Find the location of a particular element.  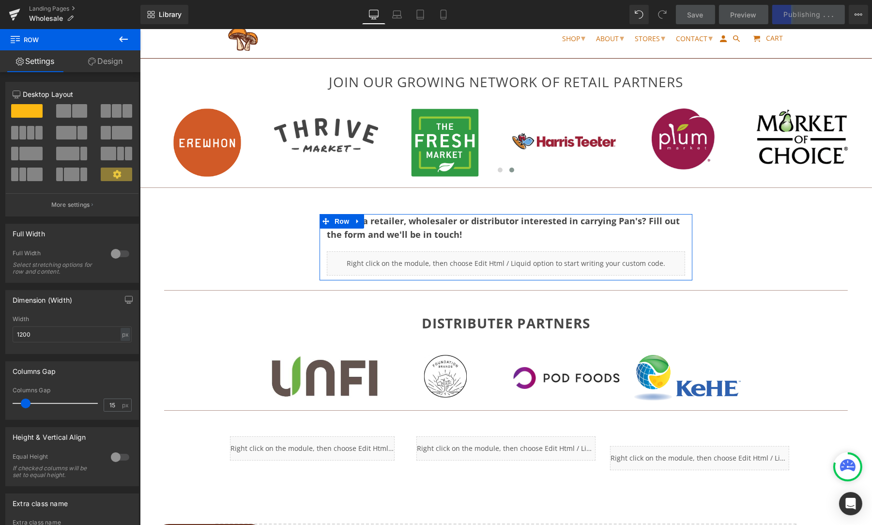

div: Height & Vertical Align is located at coordinates (49, 434).